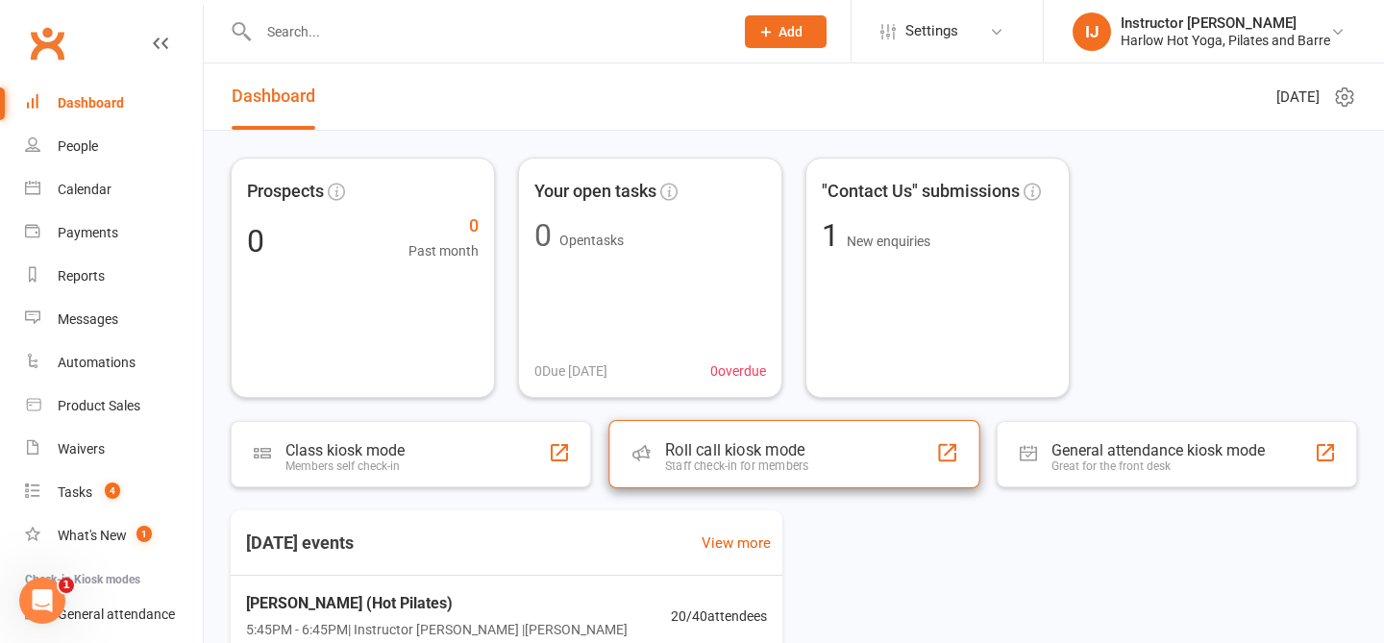 The height and width of the screenshot is (643, 1384). What do you see at coordinates (99, 406) in the screenshot?
I see `div: Product Sales` at bounding box center [99, 406].